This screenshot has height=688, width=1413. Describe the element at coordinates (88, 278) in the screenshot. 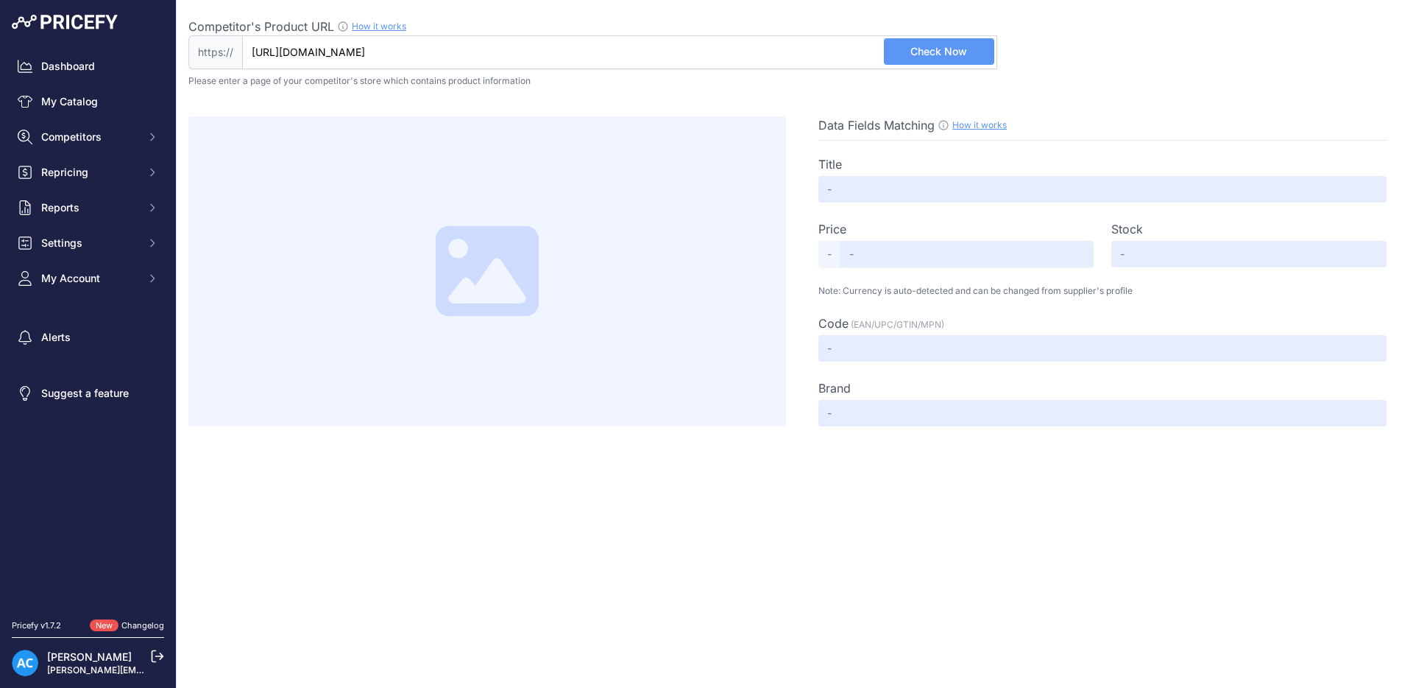

I see `button: My Account` at that location.